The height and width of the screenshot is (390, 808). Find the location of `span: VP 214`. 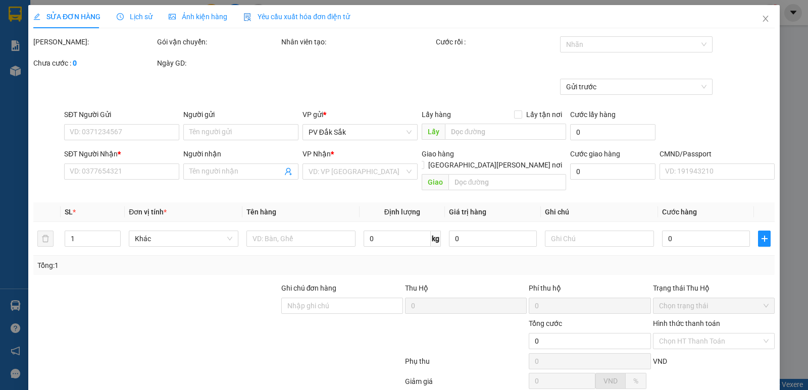

span: VP 214 is located at coordinates (110, 73).